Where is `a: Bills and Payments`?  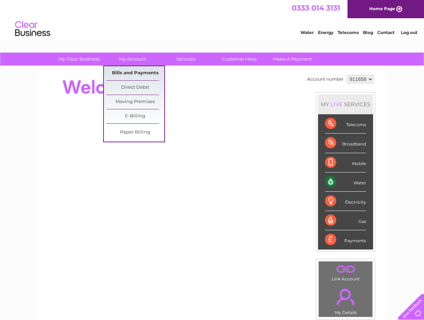
a: Bills and Payments is located at coordinates (135, 73).